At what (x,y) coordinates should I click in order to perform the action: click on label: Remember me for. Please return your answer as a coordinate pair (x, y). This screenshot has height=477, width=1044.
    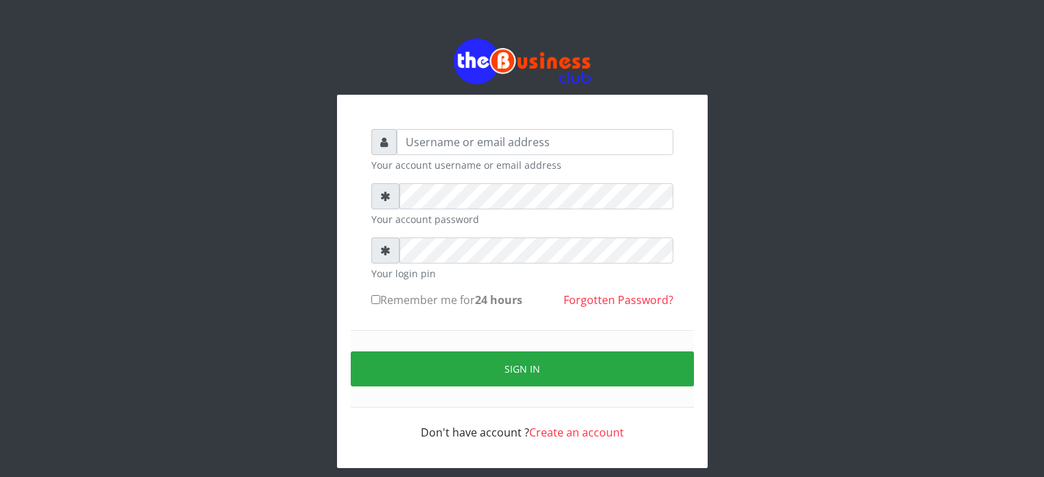
    Looking at the image, I should click on (447, 300).